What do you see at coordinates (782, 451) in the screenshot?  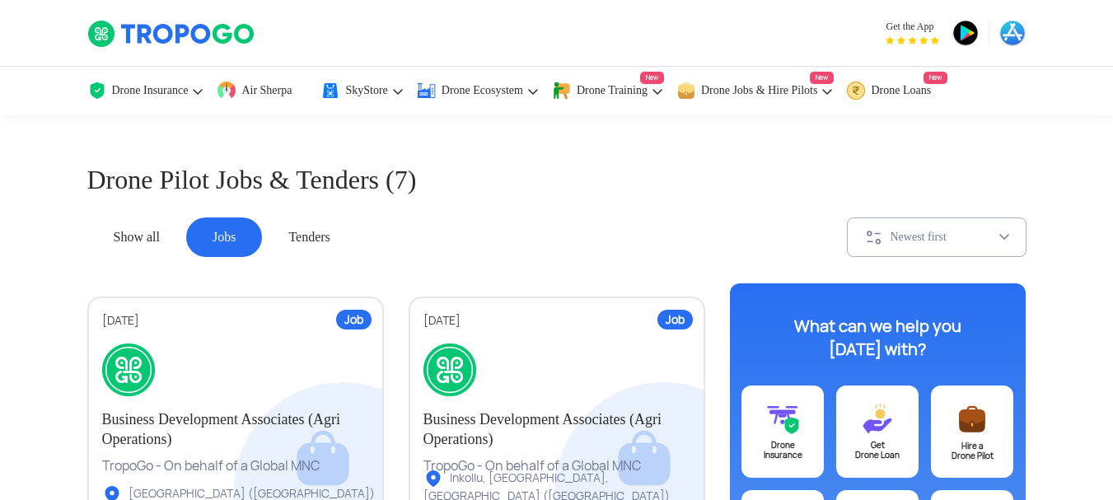 I see `div: Drone Insurance` at bounding box center [782, 451].